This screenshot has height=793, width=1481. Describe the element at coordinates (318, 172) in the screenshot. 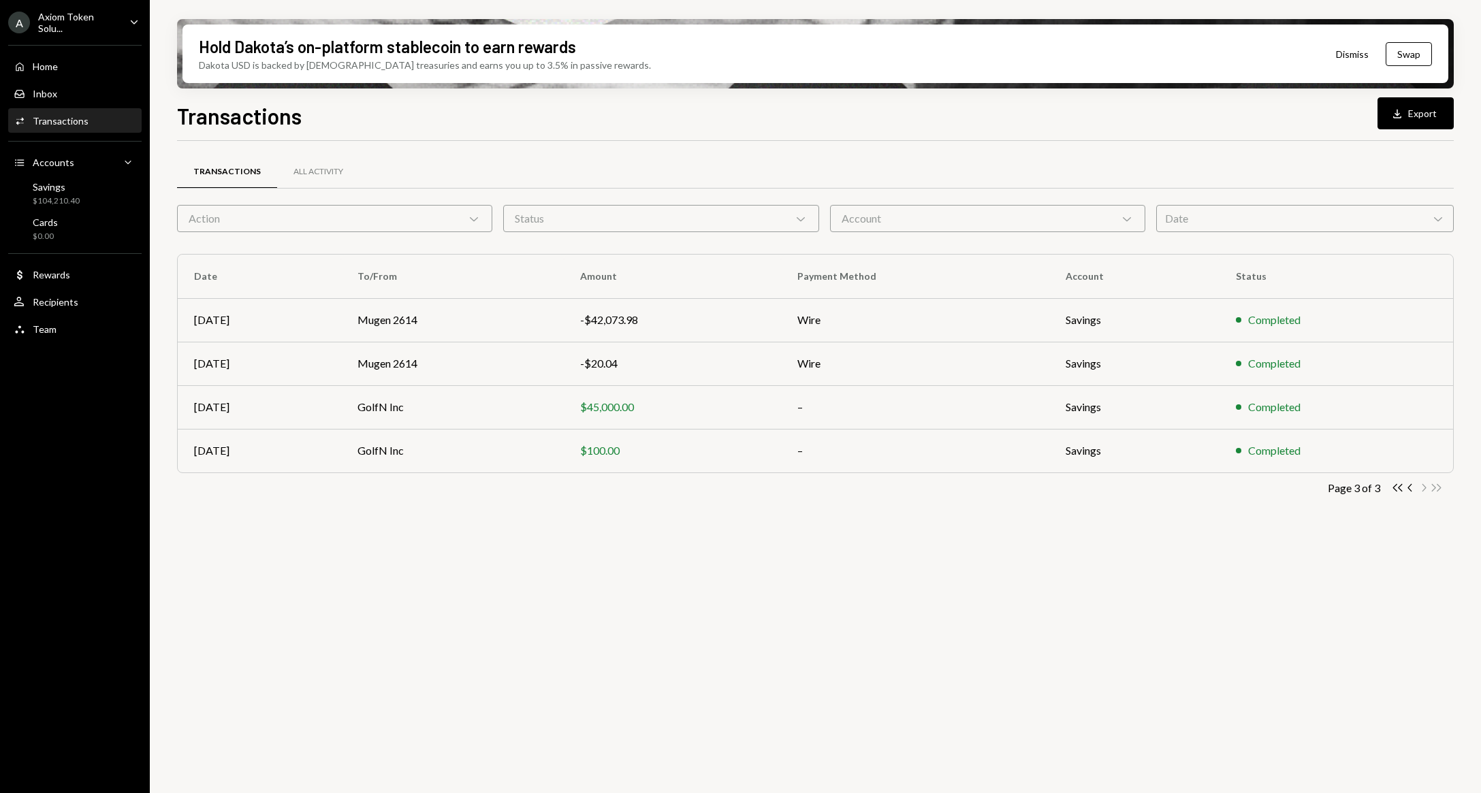

I see `div: All Activity` at that location.